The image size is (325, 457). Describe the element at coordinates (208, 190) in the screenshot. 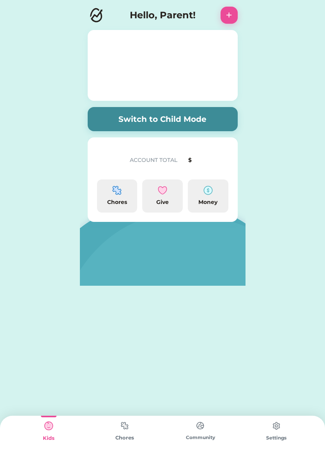

I see `img: money-cash-dollar-coin--accounting-billing-payment-cash-coin-currency-money-finance.svg` at that location.